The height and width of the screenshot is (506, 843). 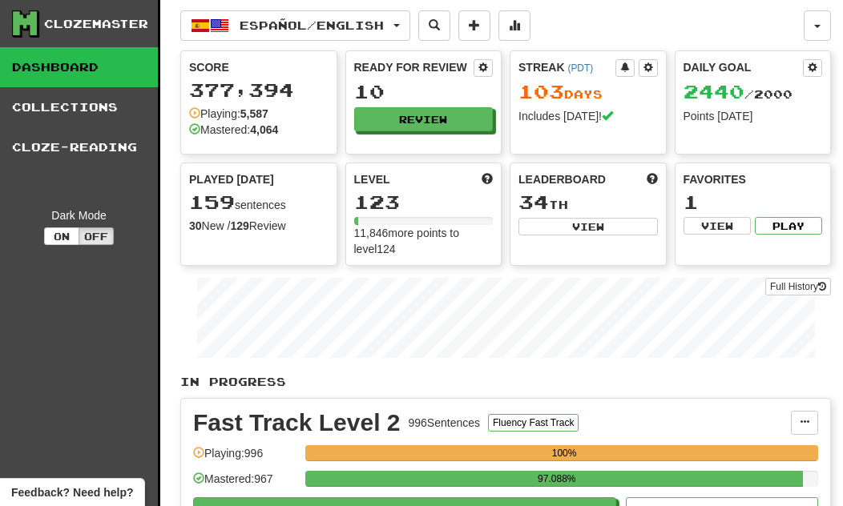 I want to click on span: 34, so click(x=533, y=202).